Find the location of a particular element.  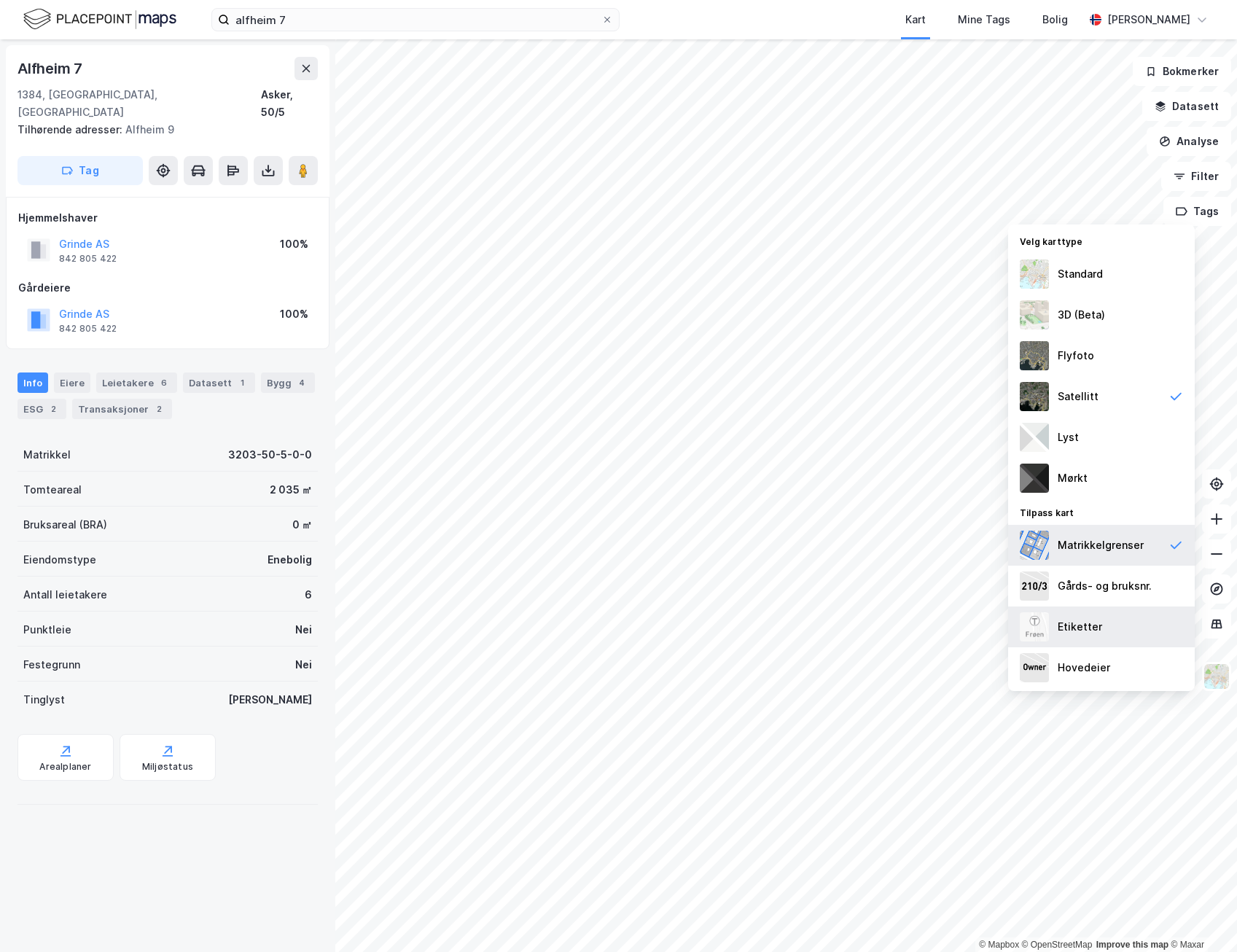

div: Gårds- og bruksnr. is located at coordinates (1104, 586).